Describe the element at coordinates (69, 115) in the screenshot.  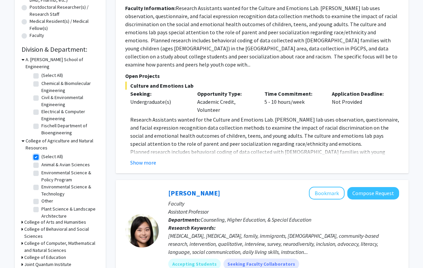
I see `label: Electrical & Computer Engineering` at that location.